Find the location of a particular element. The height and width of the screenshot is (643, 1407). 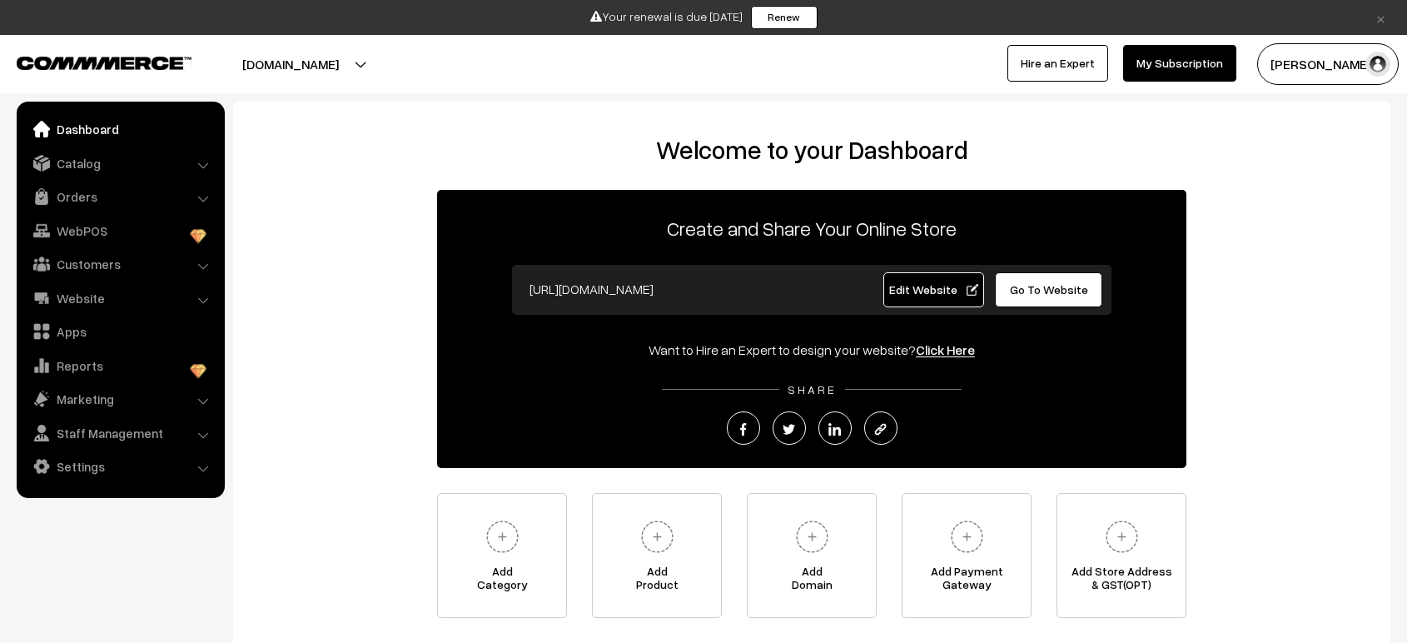

a: AddDomain is located at coordinates (812, 555).